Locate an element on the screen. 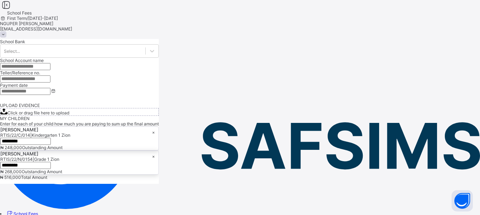 The image size is (480, 215). span: ₦ 268,000 is located at coordinates (11, 172).